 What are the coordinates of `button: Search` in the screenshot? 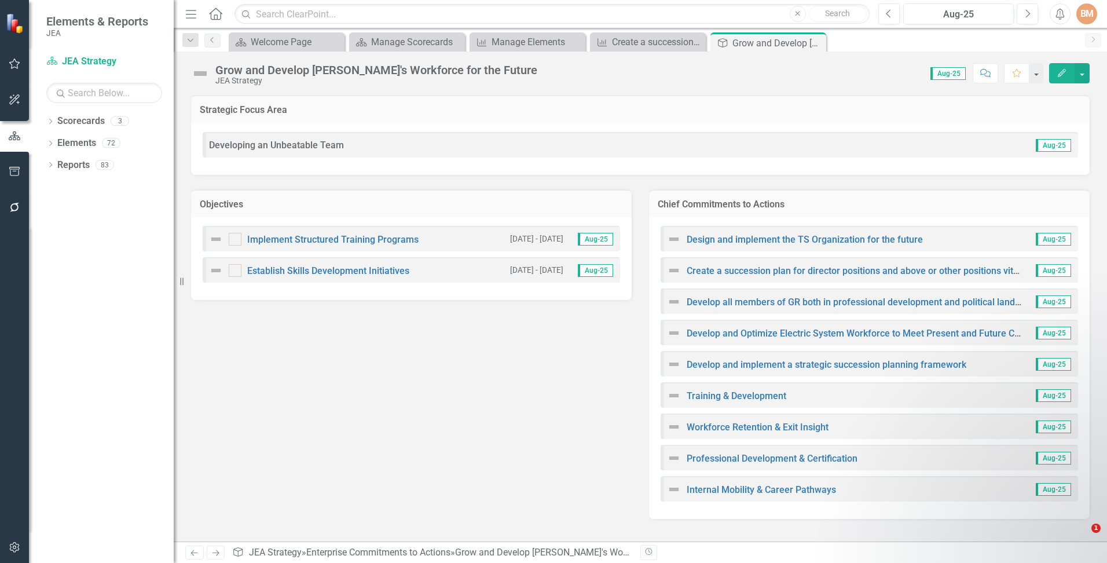 It's located at (837, 14).